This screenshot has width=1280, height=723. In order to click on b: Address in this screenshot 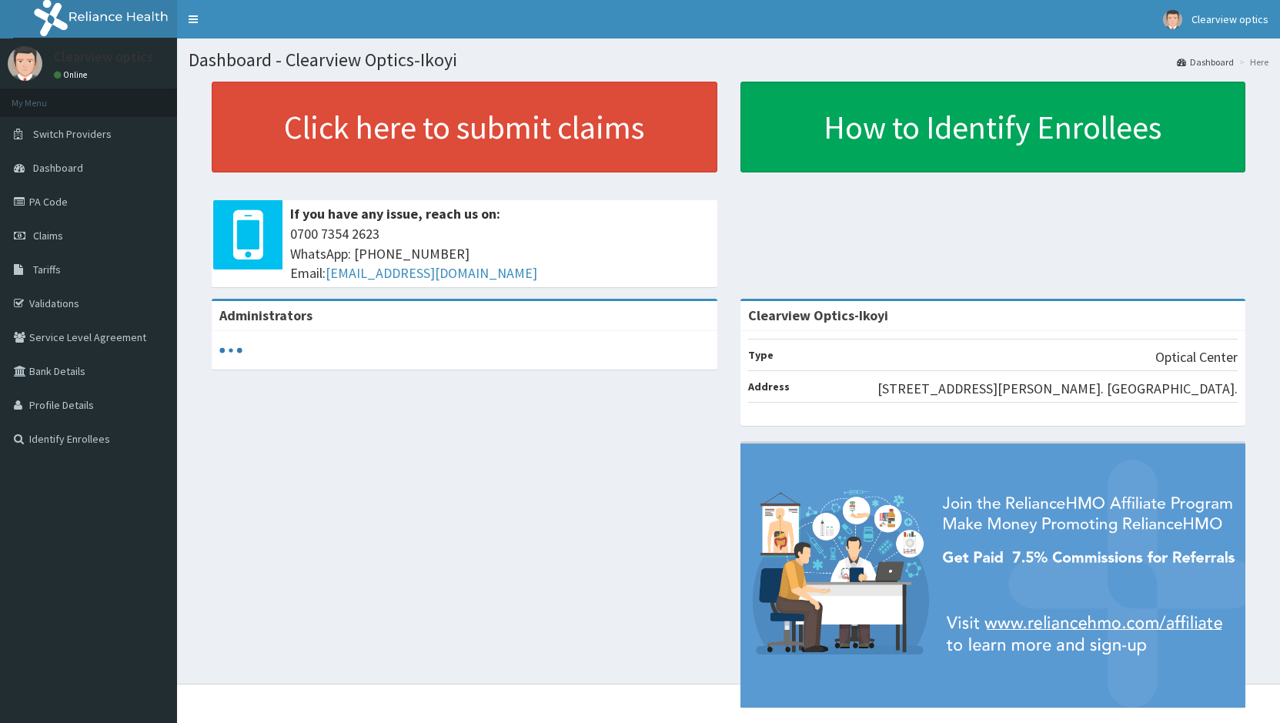, I will do `click(769, 386)`.